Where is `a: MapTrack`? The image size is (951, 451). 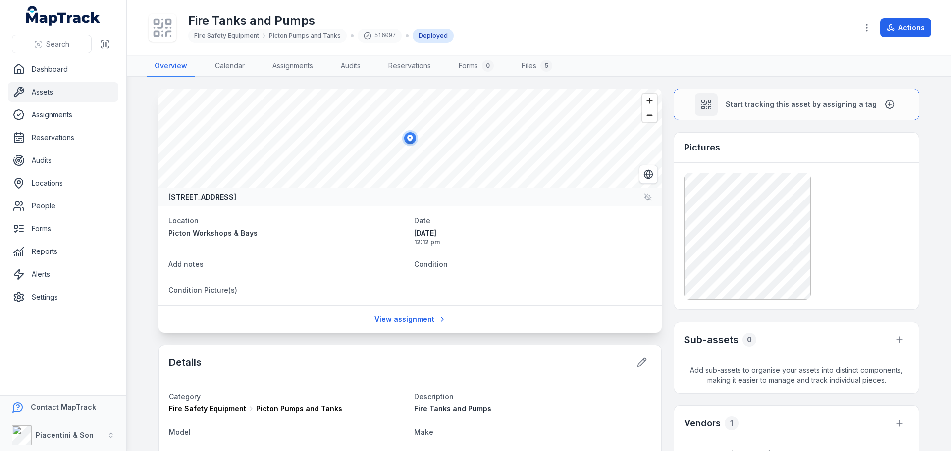
a: MapTrack is located at coordinates (63, 16).